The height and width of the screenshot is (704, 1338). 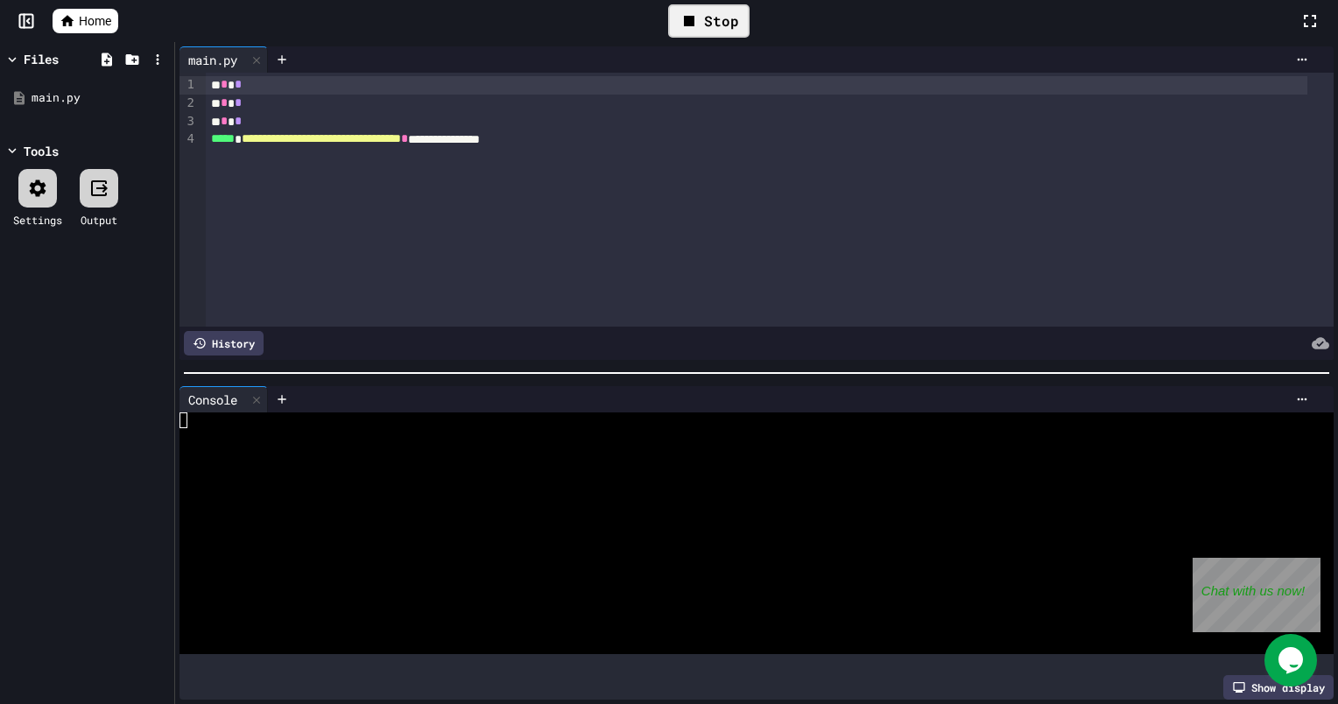 What do you see at coordinates (41, 59) in the screenshot?
I see `div: Files` at bounding box center [41, 59].